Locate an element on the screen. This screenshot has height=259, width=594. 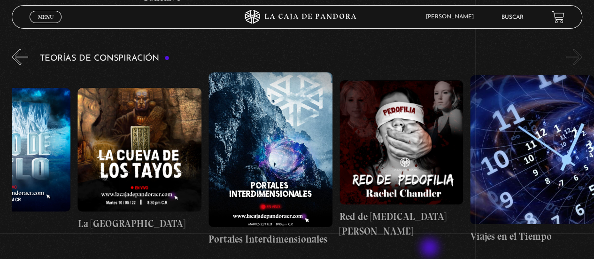
a: Viajes en el Tiempo is located at coordinates (532, 159).